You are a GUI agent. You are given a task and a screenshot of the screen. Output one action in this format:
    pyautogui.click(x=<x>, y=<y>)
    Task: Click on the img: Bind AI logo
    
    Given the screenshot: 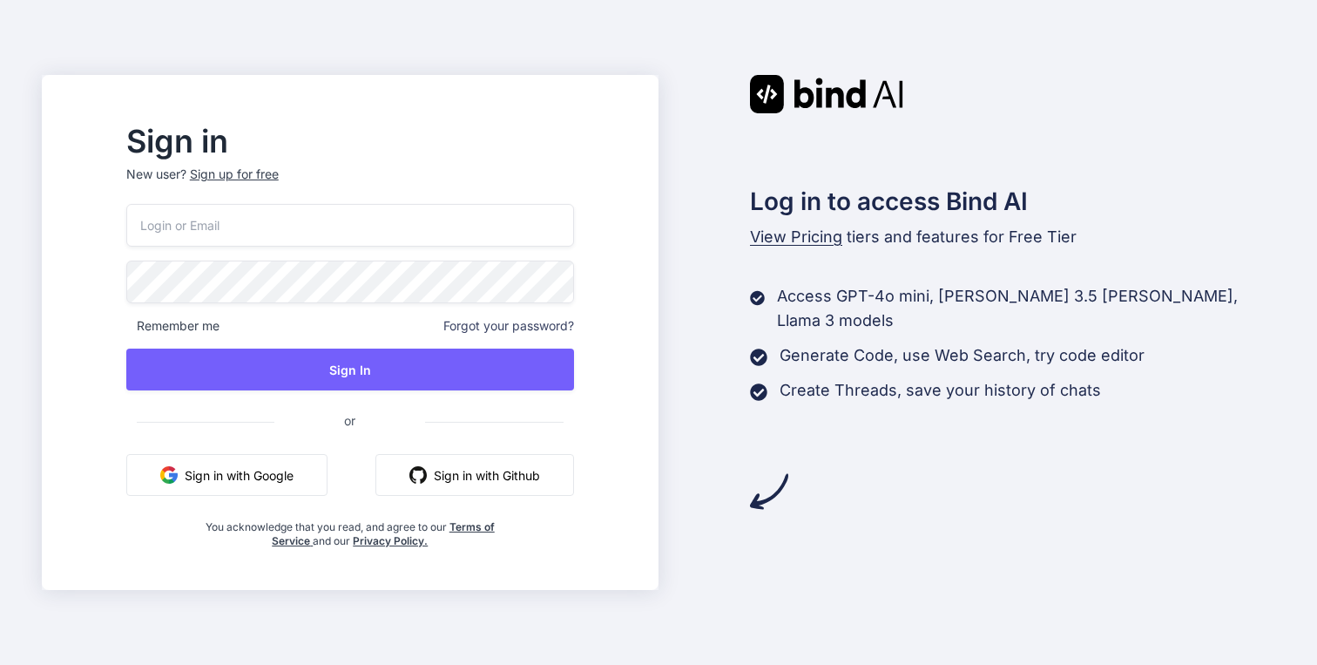 What is the action you would take?
    pyautogui.click(x=827, y=94)
    